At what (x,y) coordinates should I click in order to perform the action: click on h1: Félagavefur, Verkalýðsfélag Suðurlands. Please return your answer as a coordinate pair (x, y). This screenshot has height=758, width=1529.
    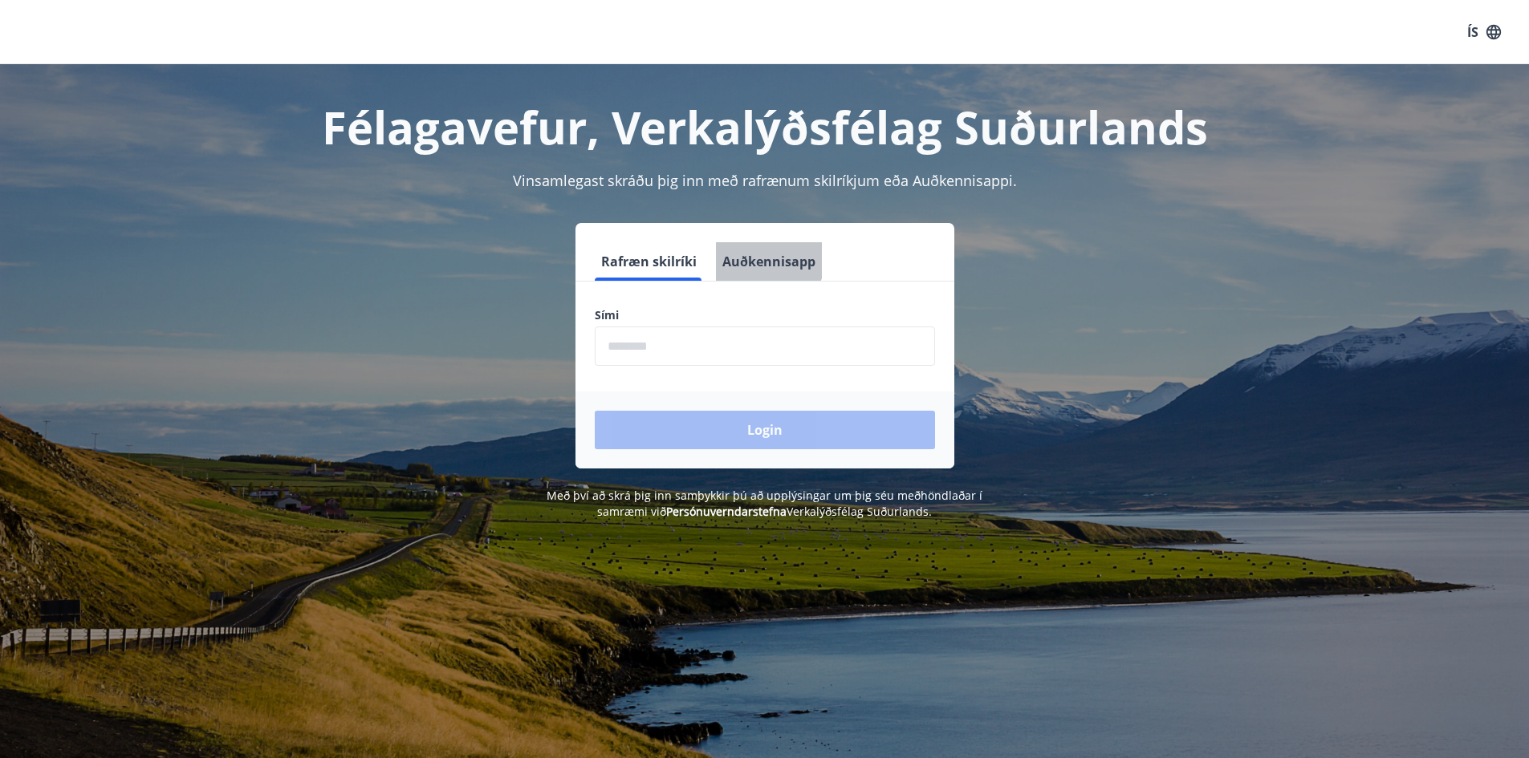
    Looking at the image, I should click on (765, 127).